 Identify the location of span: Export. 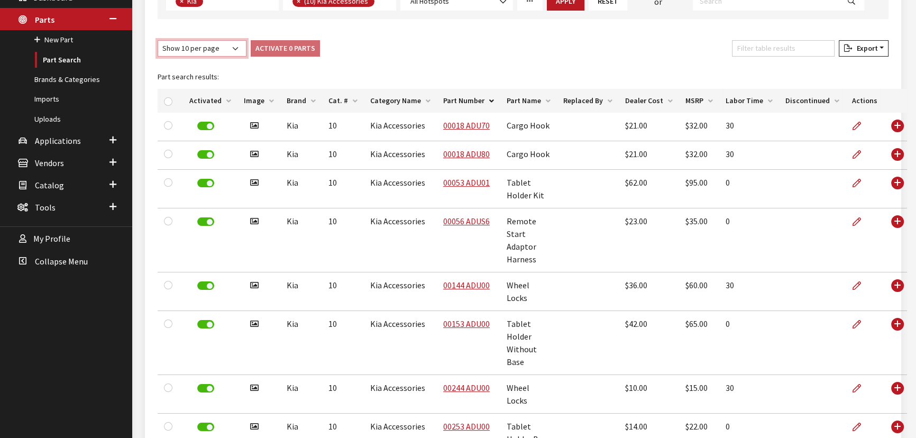
(865, 48).